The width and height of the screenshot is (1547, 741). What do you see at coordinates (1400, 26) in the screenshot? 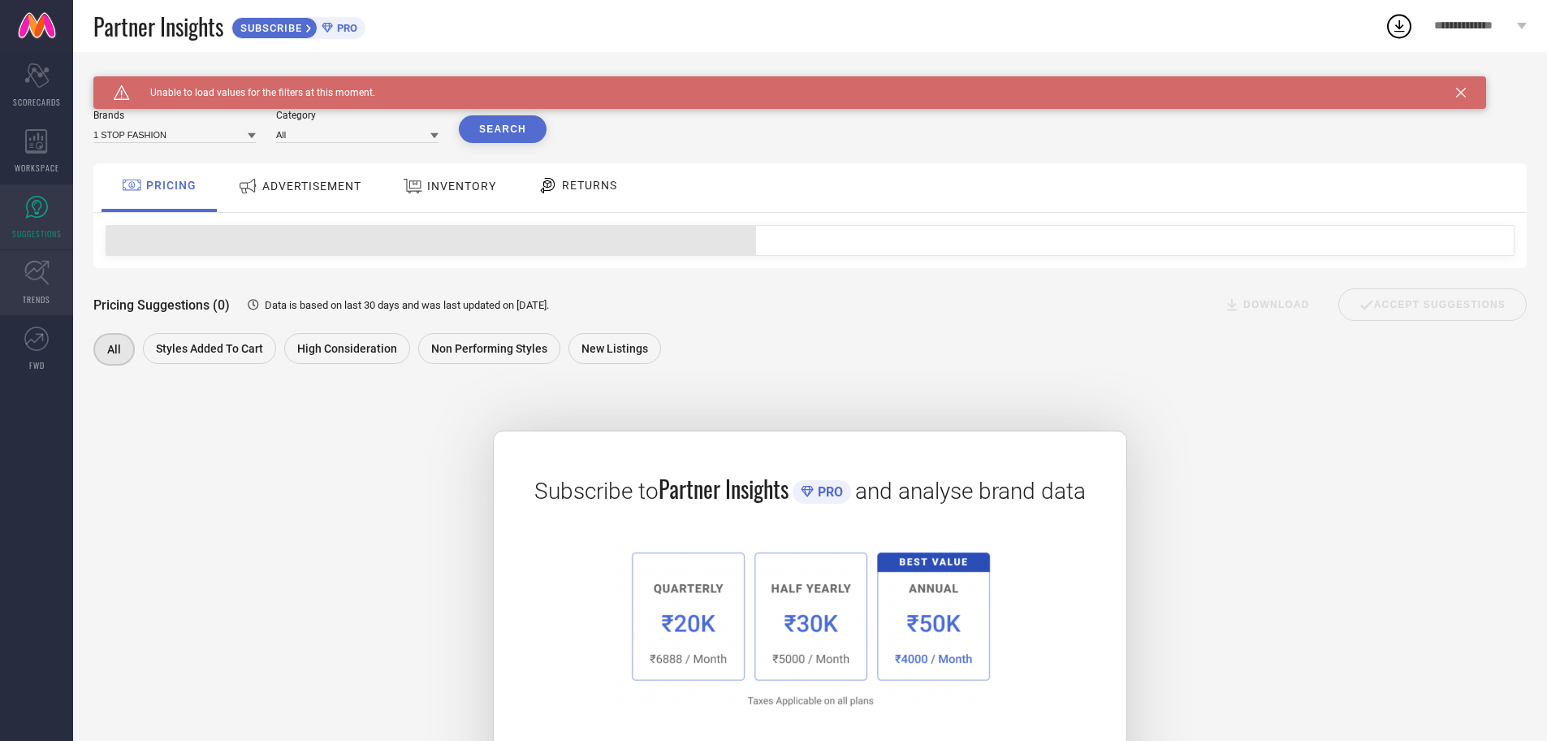
I see `div: Open download list` at bounding box center [1400, 26].